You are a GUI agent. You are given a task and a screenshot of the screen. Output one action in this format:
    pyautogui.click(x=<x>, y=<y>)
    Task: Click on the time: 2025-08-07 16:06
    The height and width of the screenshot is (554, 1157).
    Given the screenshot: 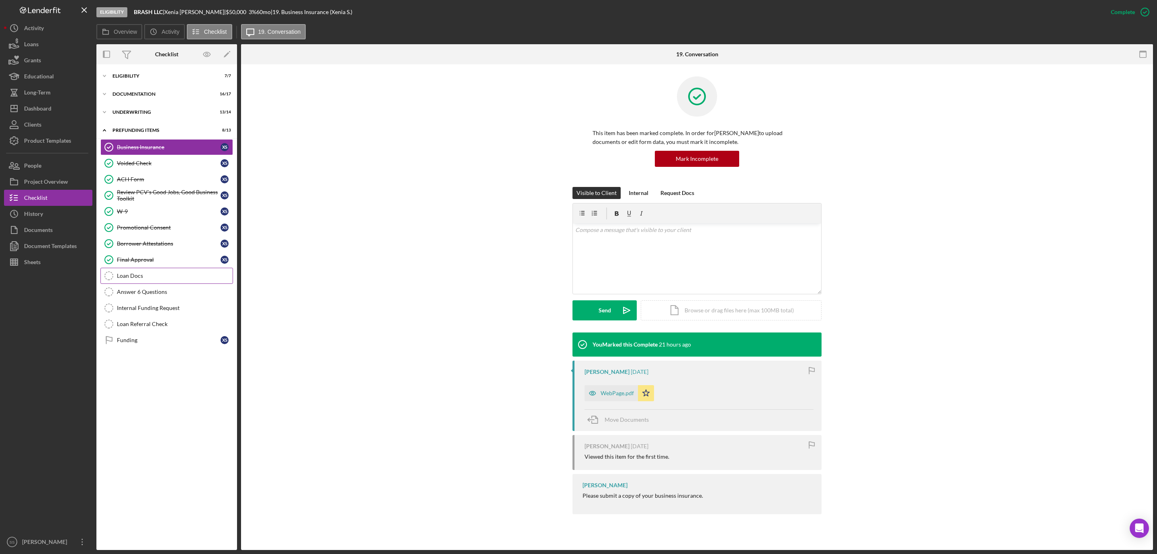 What is the action you would take?
    pyautogui.click(x=640, y=446)
    